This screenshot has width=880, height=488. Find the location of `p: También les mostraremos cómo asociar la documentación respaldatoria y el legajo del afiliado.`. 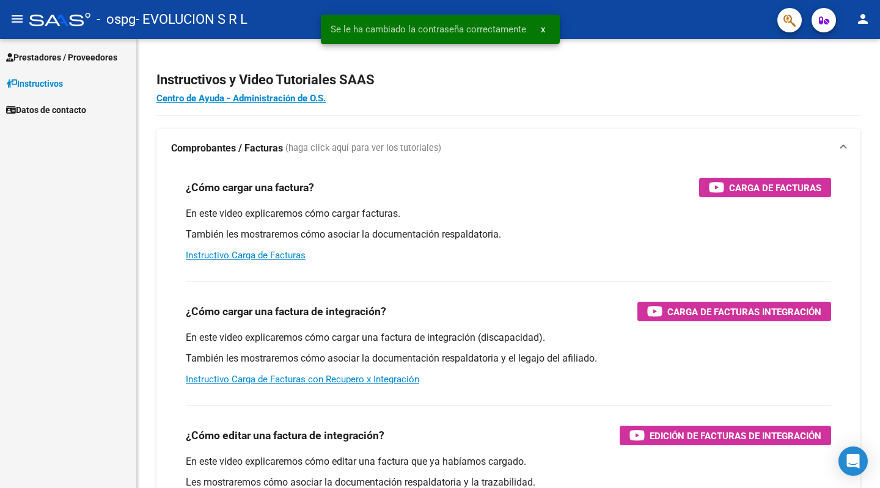

p: También les mostraremos cómo asociar la documentación respaldatoria y el legajo del afiliado. is located at coordinates (508, 359).